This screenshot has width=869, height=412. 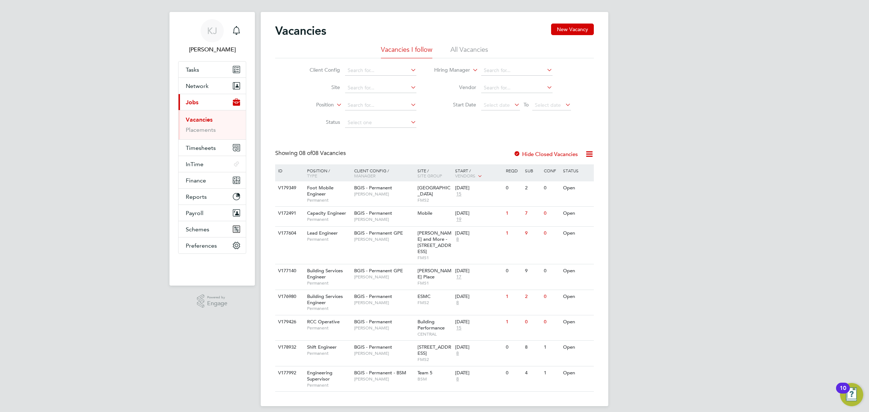 What do you see at coordinates (365, 176) in the screenshot?
I see `span: Manager` at bounding box center [365, 176].